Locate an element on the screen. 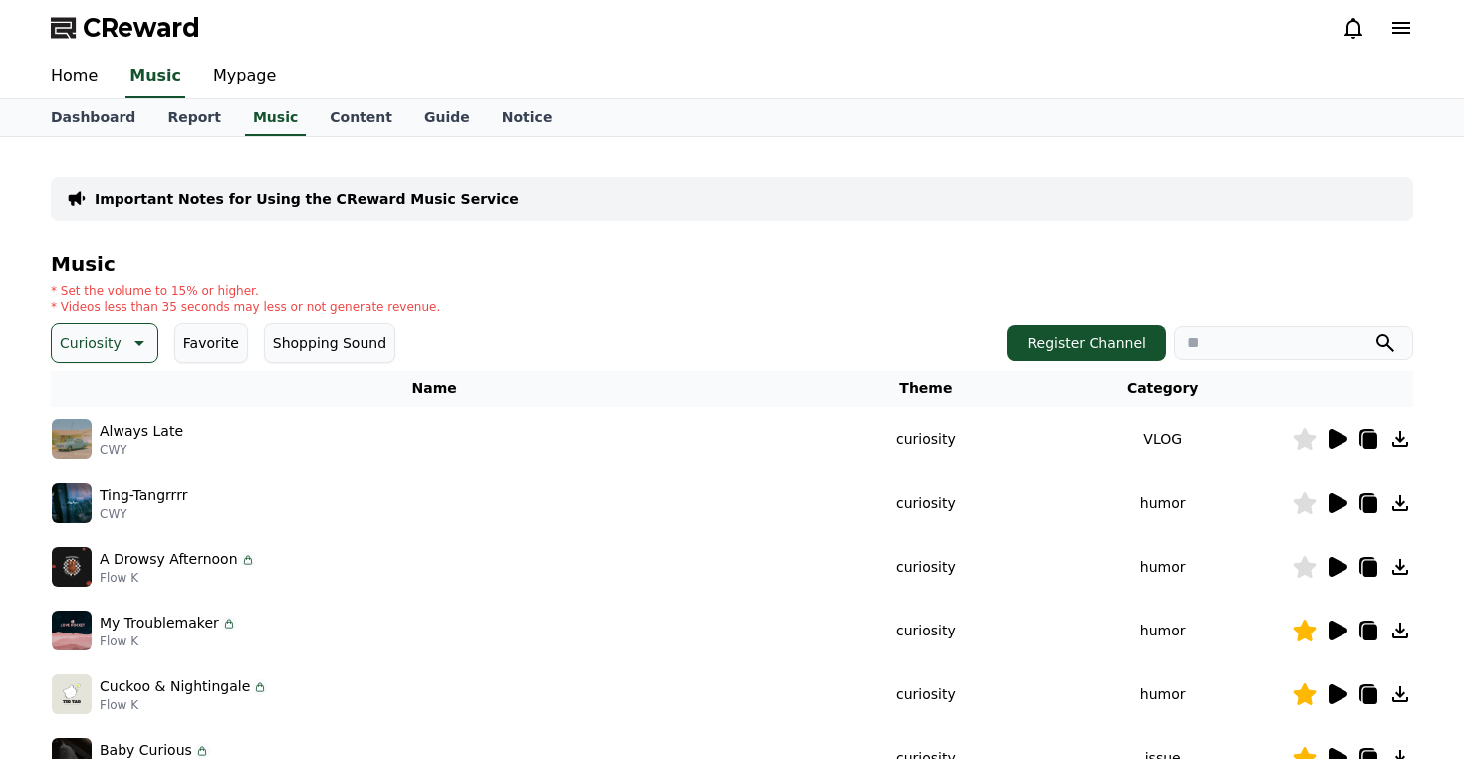 The image size is (1464, 759). a: Important Notes for Using the CReward Music Service is located at coordinates (307, 199).